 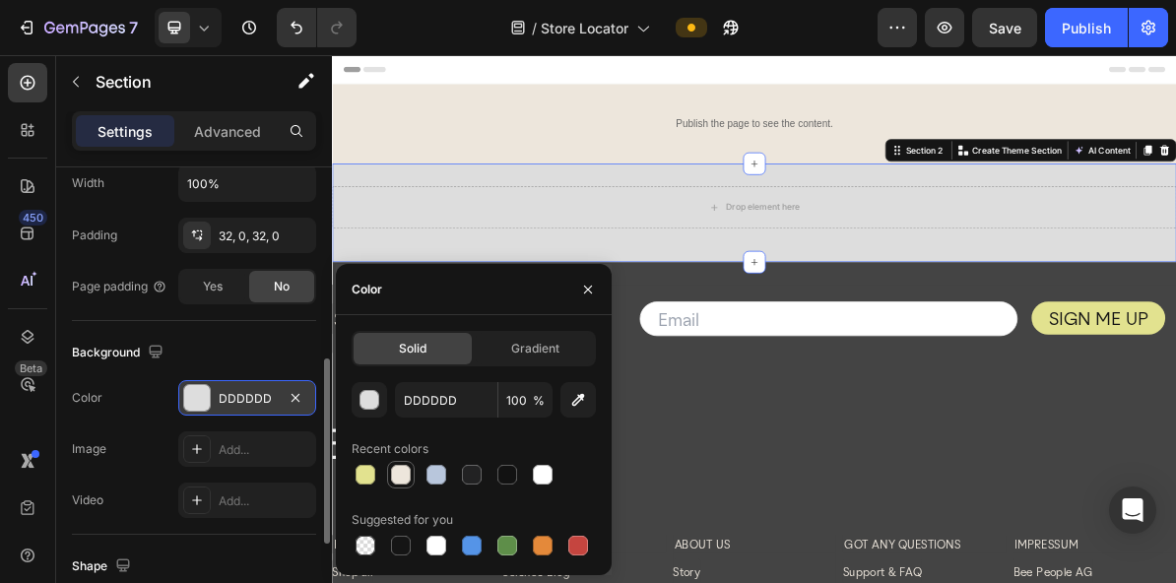 I want to click on div: 32, 0, 32, 0, so click(x=265, y=236).